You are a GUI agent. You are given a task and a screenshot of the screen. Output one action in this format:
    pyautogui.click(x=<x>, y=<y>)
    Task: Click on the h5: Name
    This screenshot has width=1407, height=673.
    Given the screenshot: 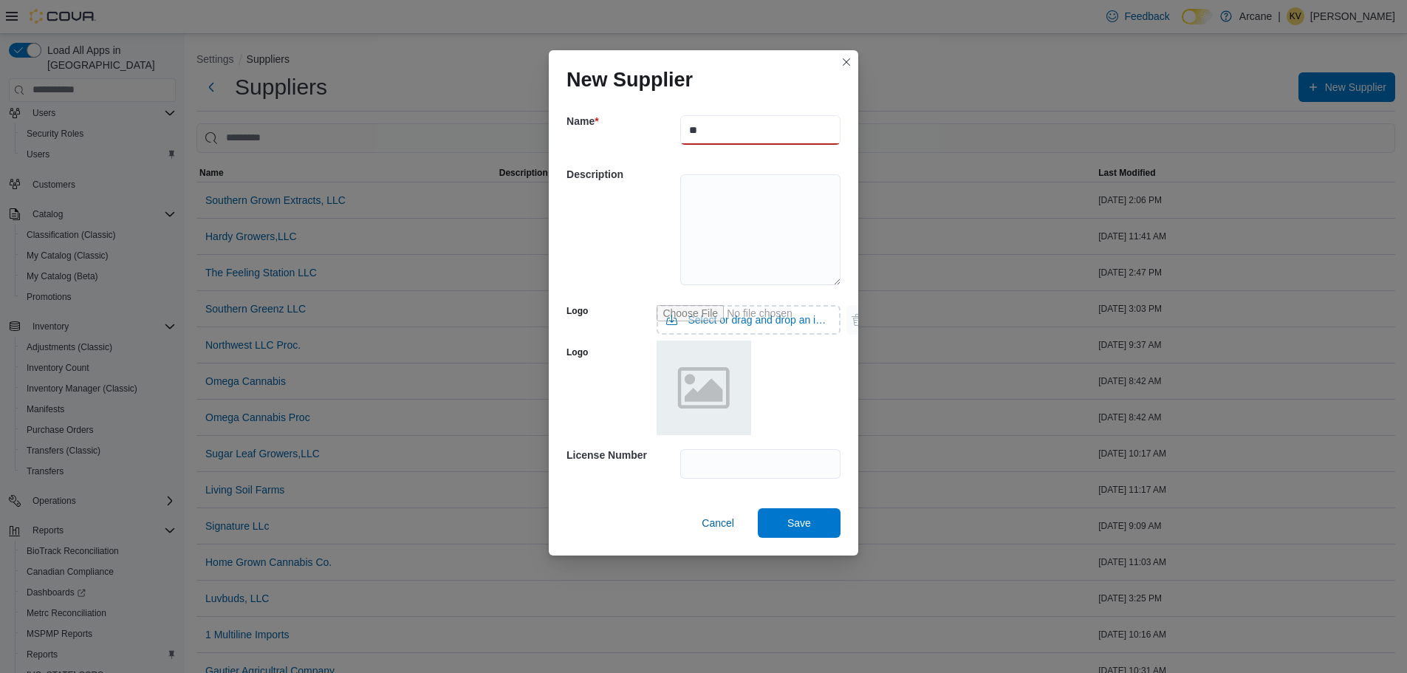 What is the action you would take?
    pyautogui.click(x=622, y=121)
    